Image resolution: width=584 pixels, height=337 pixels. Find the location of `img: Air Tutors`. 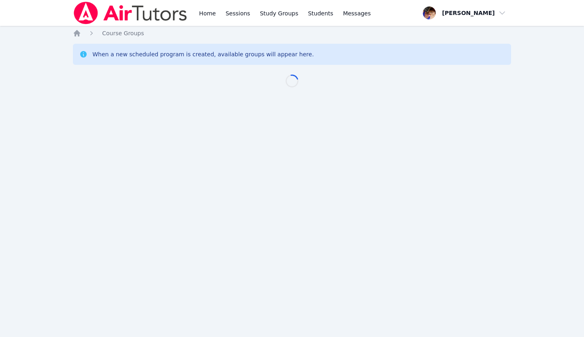

img: Air Tutors is located at coordinates (130, 13).